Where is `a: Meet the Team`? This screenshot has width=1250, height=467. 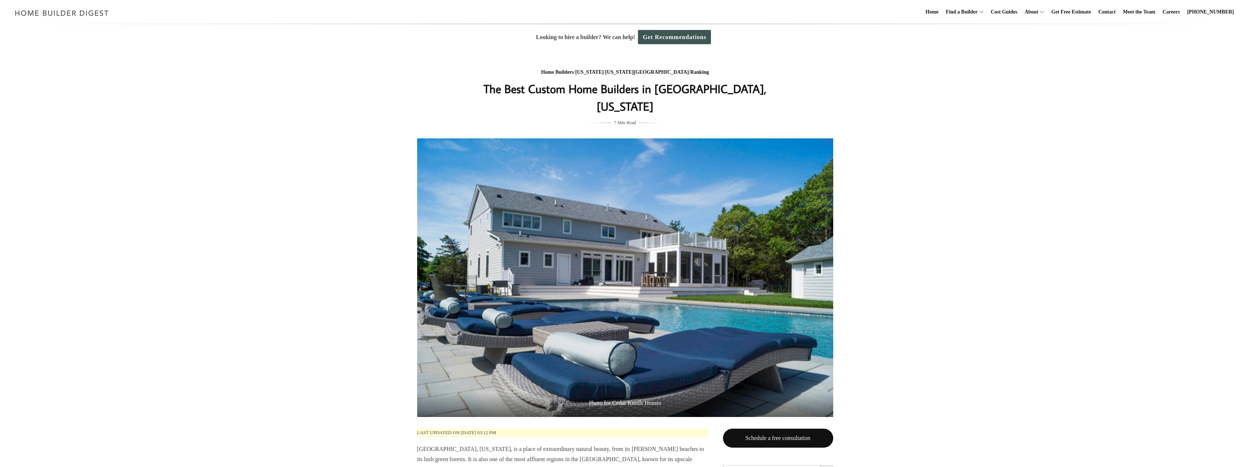 a: Meet the Team is located at coordinates (1139, 12).